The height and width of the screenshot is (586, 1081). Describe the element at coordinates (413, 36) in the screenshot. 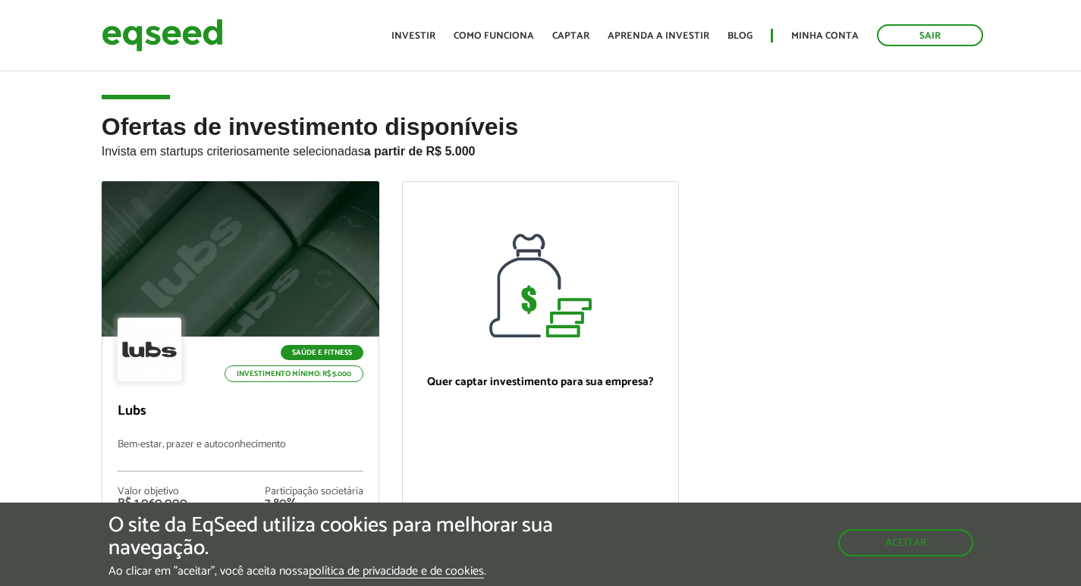

I see `a: Investir` at that location.